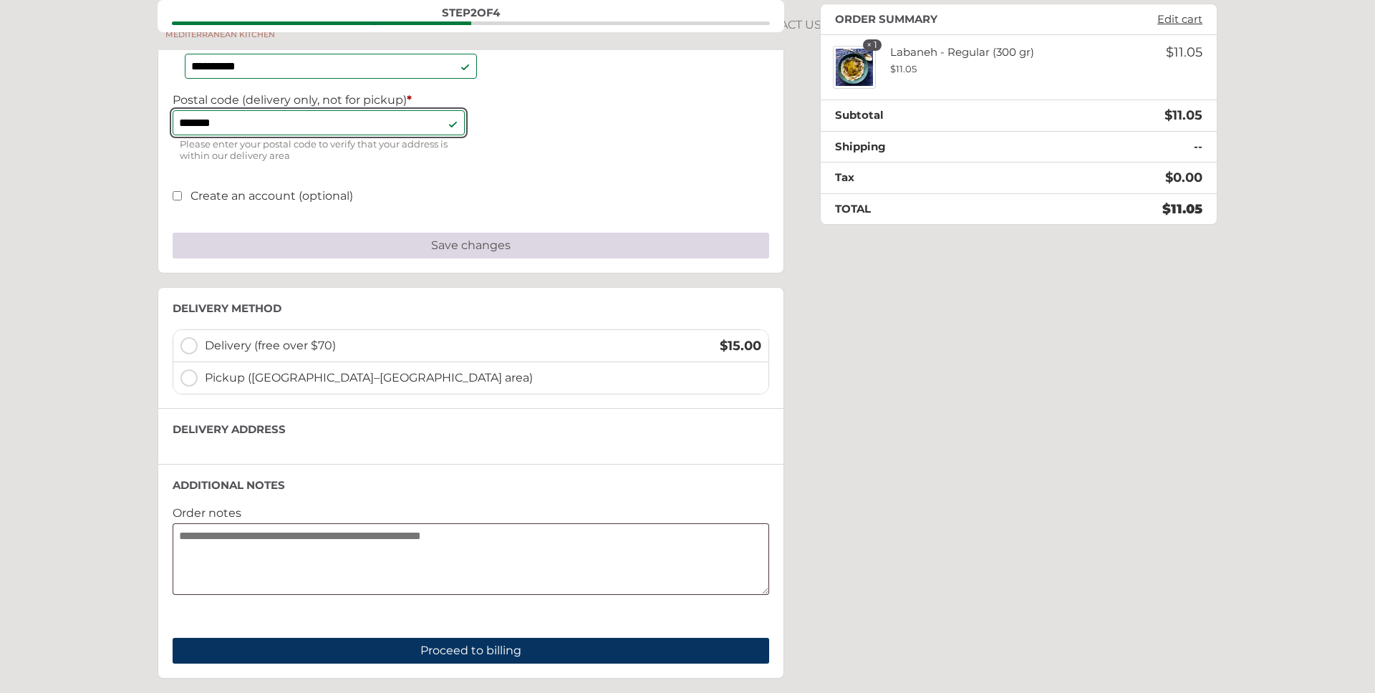  Describe the element at coordinates (496, 12) in the screenshot. I see `span: 4` at that location.